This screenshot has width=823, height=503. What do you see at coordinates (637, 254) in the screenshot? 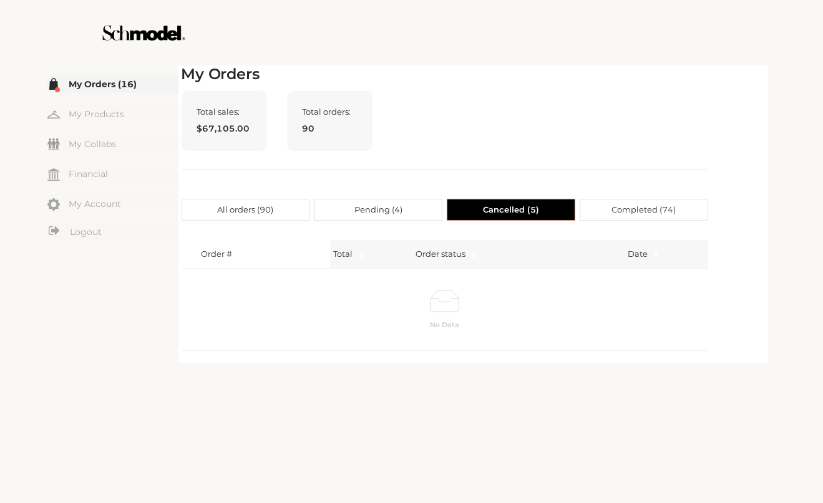
I see `span: Date` at bounding box center [637, 254].